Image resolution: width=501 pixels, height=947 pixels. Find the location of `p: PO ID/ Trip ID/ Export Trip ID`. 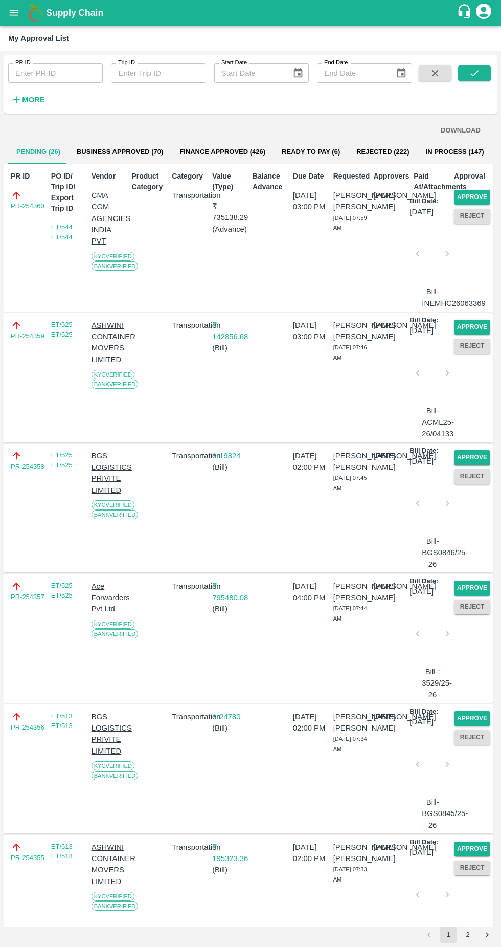

p: PO ID/ Trip ID/ Export Trip ID is located at coordinates (69, 192).